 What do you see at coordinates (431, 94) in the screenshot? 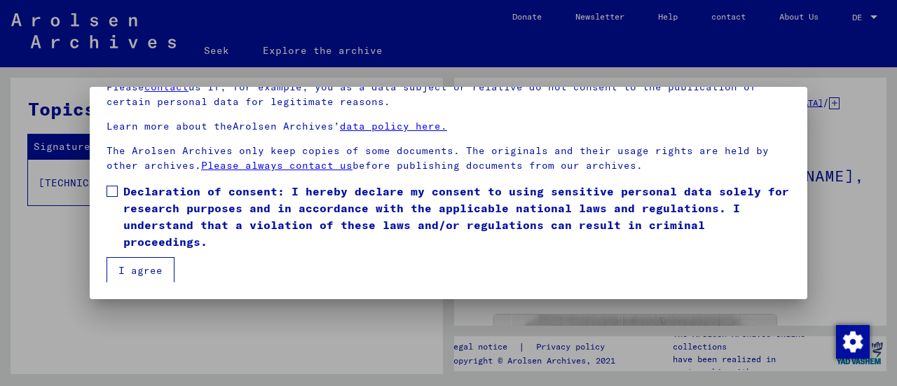
I see `font: us if, for example, you as a data subject or relative do not consent to the publication of certai...` at bounding box center [431, 94].